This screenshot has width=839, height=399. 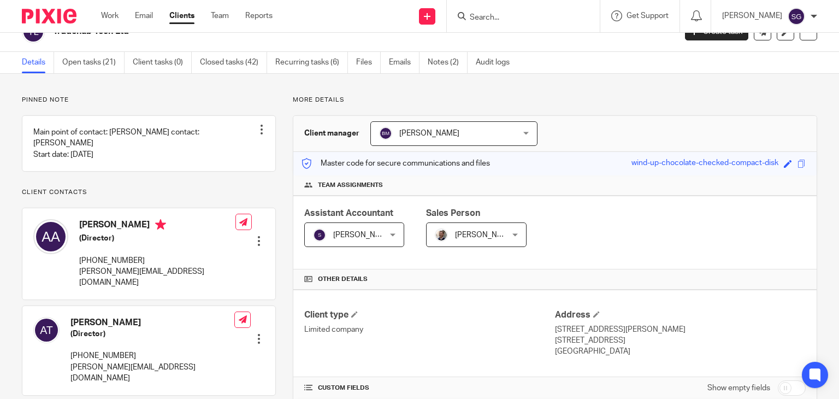 What do you see at coordinates (149, 100) in the screenshot?
I see `p: Pinned note` at bounding box center [149, 100].